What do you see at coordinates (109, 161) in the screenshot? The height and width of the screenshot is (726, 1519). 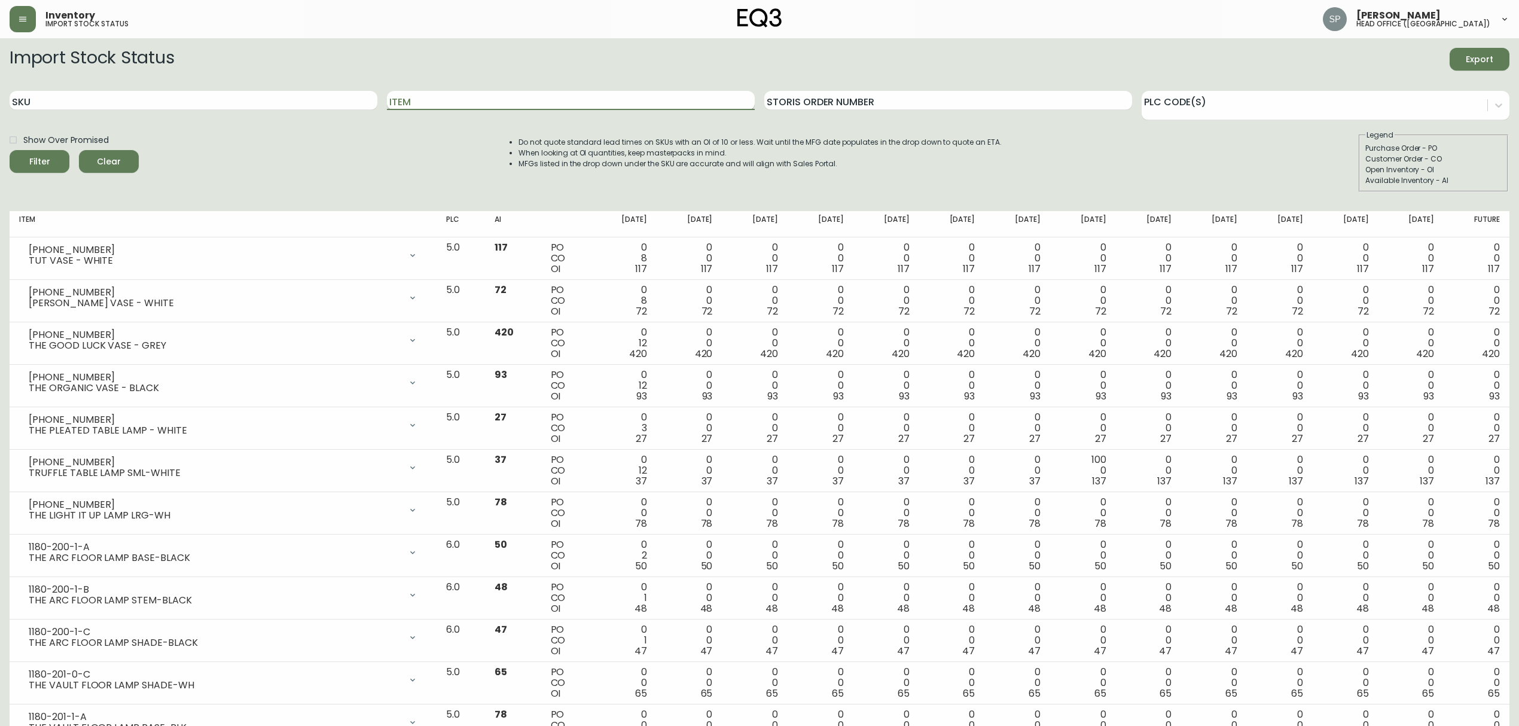 I see `button: Clear` at bounding box center [109, 161].